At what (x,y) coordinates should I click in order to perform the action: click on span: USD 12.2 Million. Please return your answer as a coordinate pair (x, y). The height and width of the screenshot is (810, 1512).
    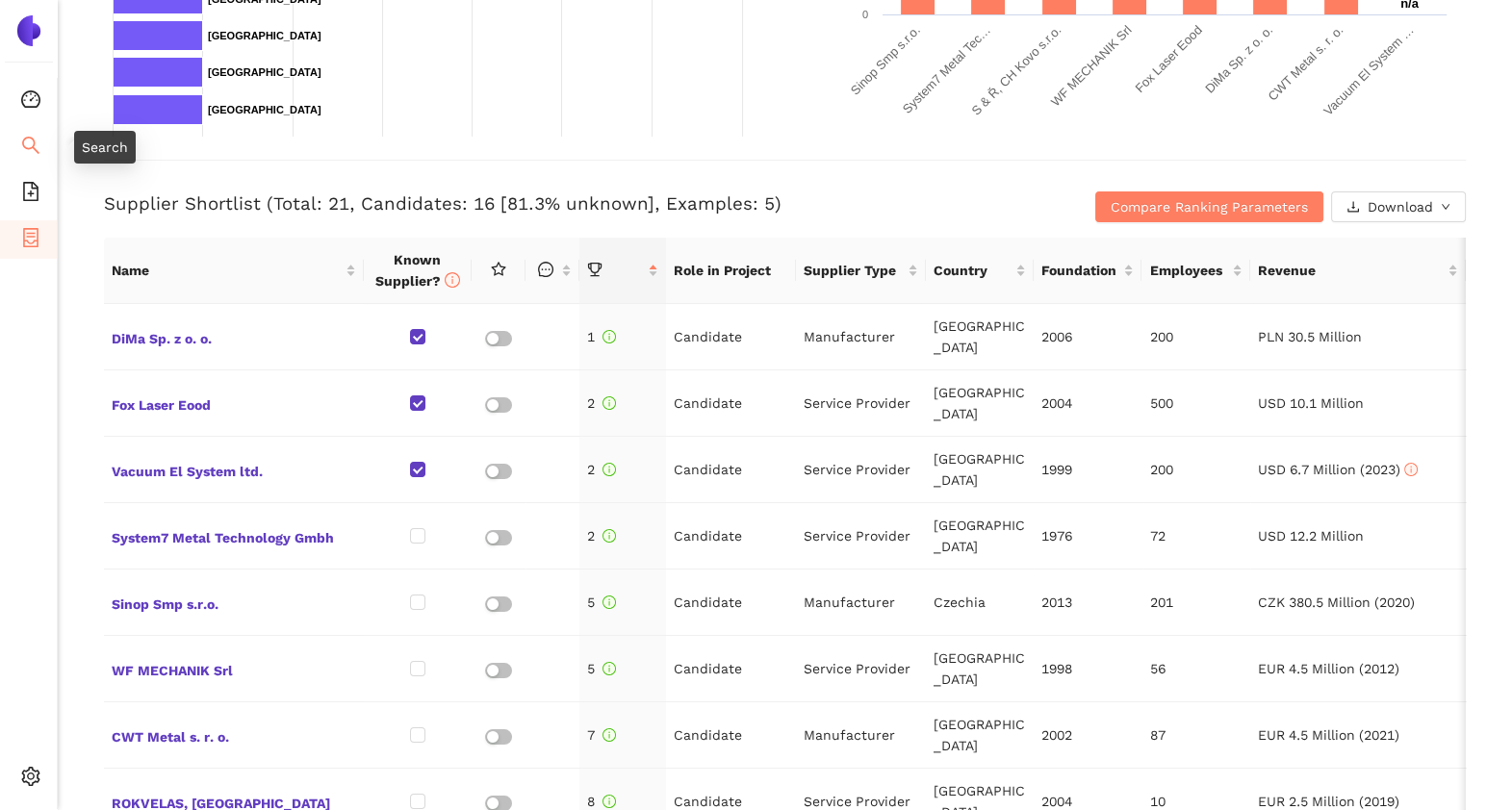
    Looking at the image, I should click on (1311, 536).